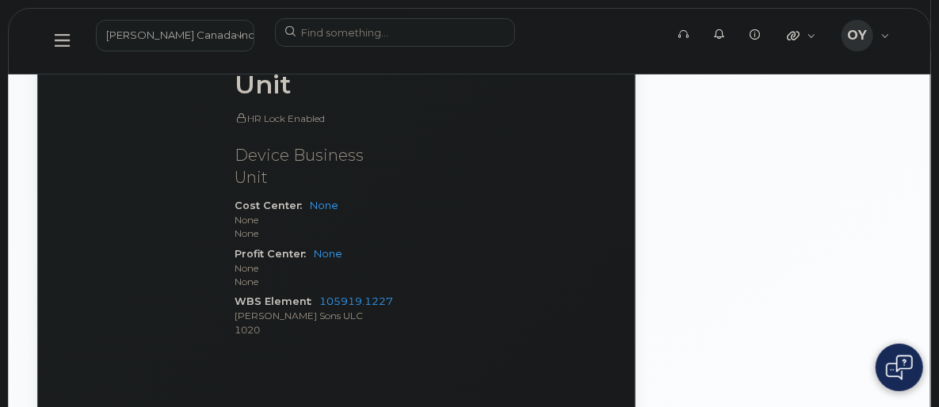 This screenshot has height=407, width=939. Describe the element at coordinates (277, 301) in the screenshot. I see `span: WBS Element` at that location.